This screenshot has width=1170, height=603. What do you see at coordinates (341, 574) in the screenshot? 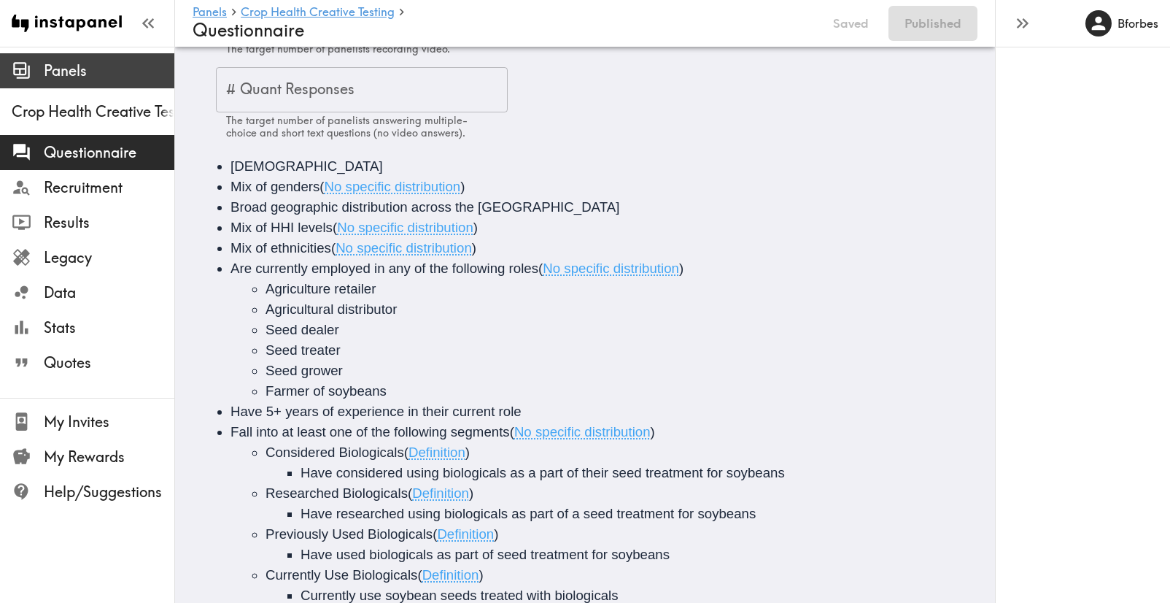
I see `span: Currently Use Biologicals` at bounding box center [341, 574].